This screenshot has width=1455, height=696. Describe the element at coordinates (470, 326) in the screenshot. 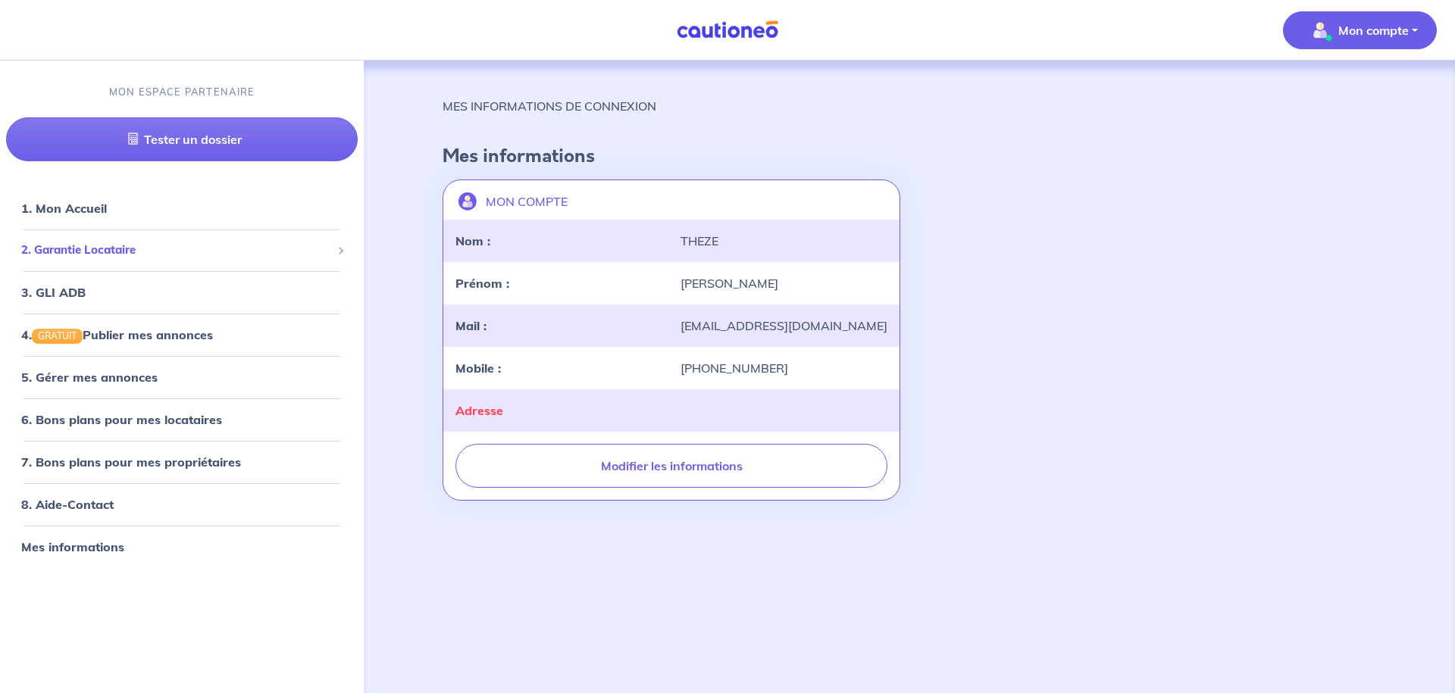

I see `strong: Mail :` at that location.